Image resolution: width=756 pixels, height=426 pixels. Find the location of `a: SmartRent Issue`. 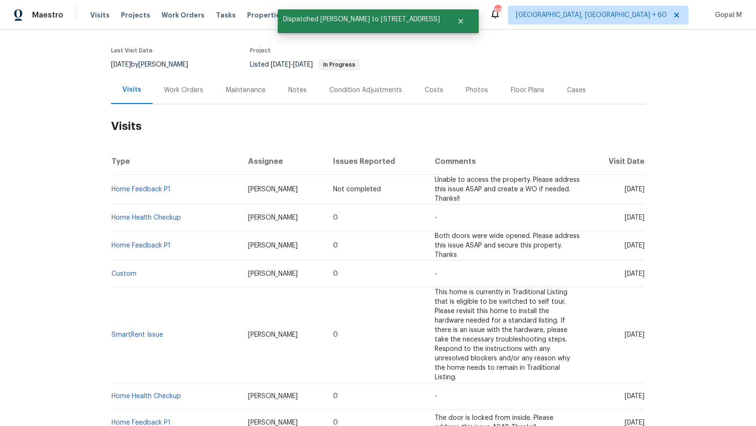

a: SmartRent Issue is located at coordinates (137, 335).